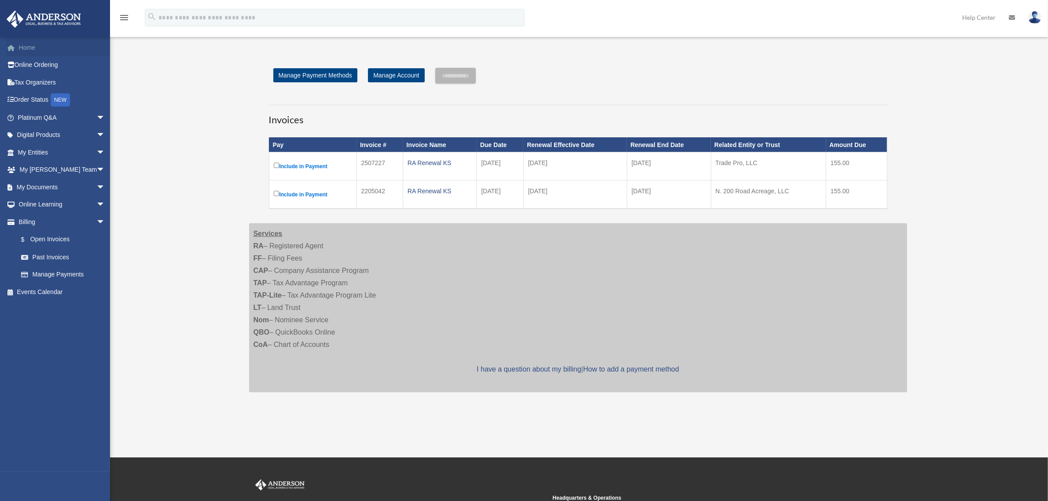  Describe the element at coordinates (62, 65) in the screenshot. I see `a: Online Ordering` at that location.